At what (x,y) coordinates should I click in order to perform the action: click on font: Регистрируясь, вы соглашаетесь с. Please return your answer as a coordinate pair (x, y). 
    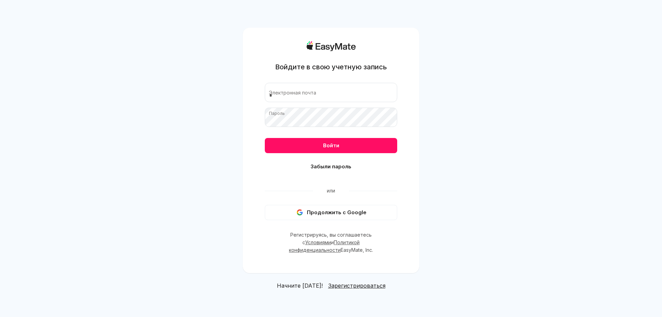
    Looking at the image, I should click on (331, 238).